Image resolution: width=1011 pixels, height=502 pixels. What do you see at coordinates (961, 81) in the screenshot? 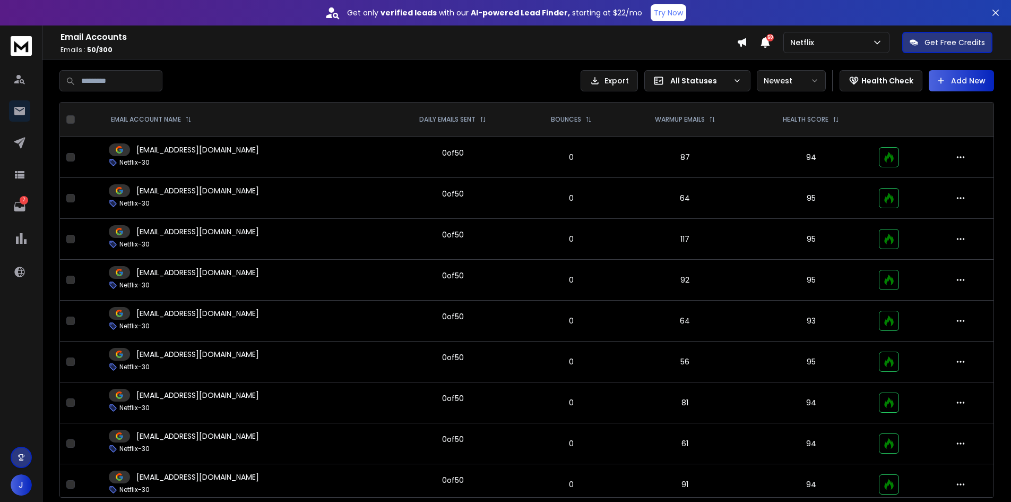
I see `button: Add New` at bounding box center [961, 81].